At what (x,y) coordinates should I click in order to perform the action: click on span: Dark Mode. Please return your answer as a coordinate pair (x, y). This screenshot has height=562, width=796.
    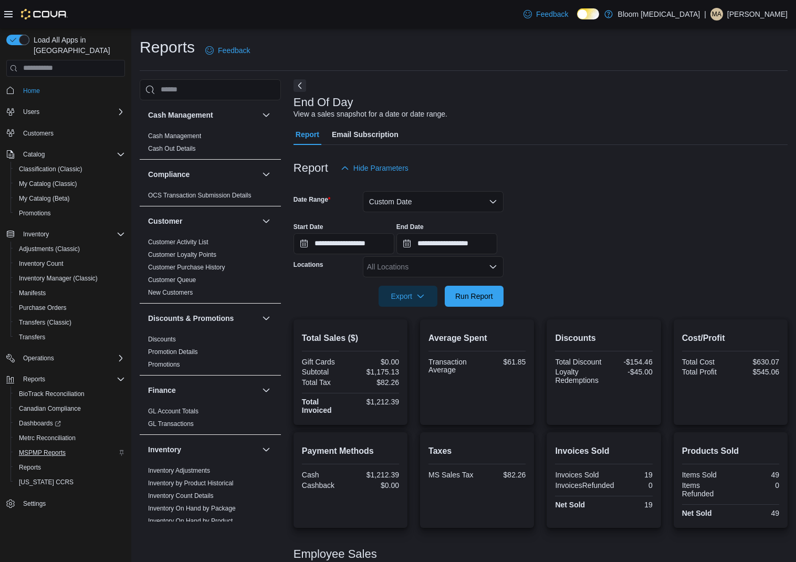
    Looking at the image, I should click on (577, 19).